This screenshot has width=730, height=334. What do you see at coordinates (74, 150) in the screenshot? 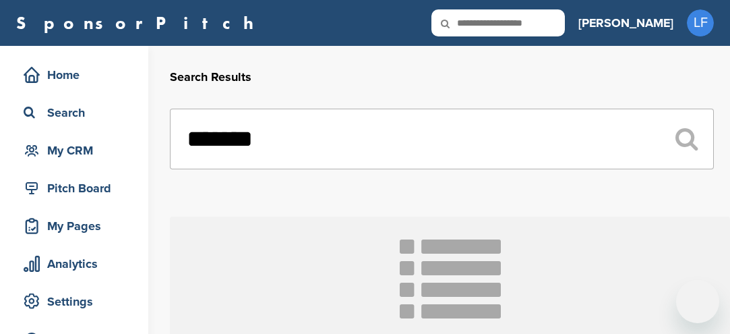
I see `a: My CRM` at bounding box center [74, 150].